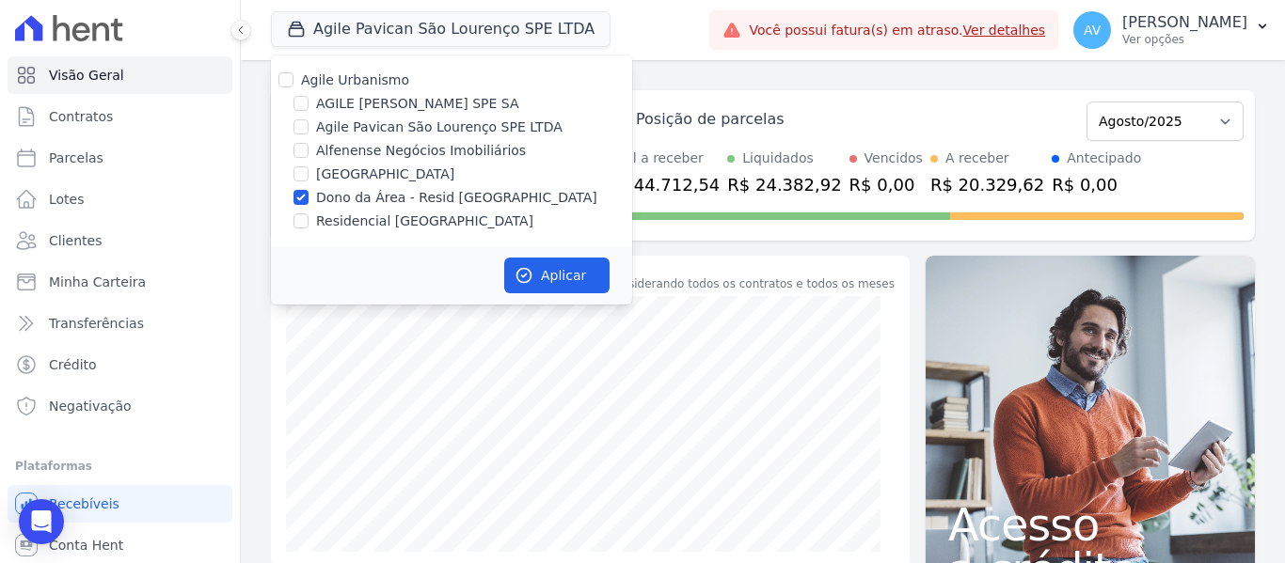 The image size is (1285, 563). I want to click on p: Ver opções, so click(1184, 40).